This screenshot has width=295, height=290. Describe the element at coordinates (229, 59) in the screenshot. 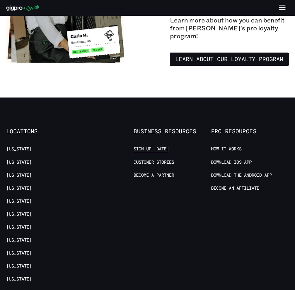

I see `a: Learn about our Loyalty Program` at that location.